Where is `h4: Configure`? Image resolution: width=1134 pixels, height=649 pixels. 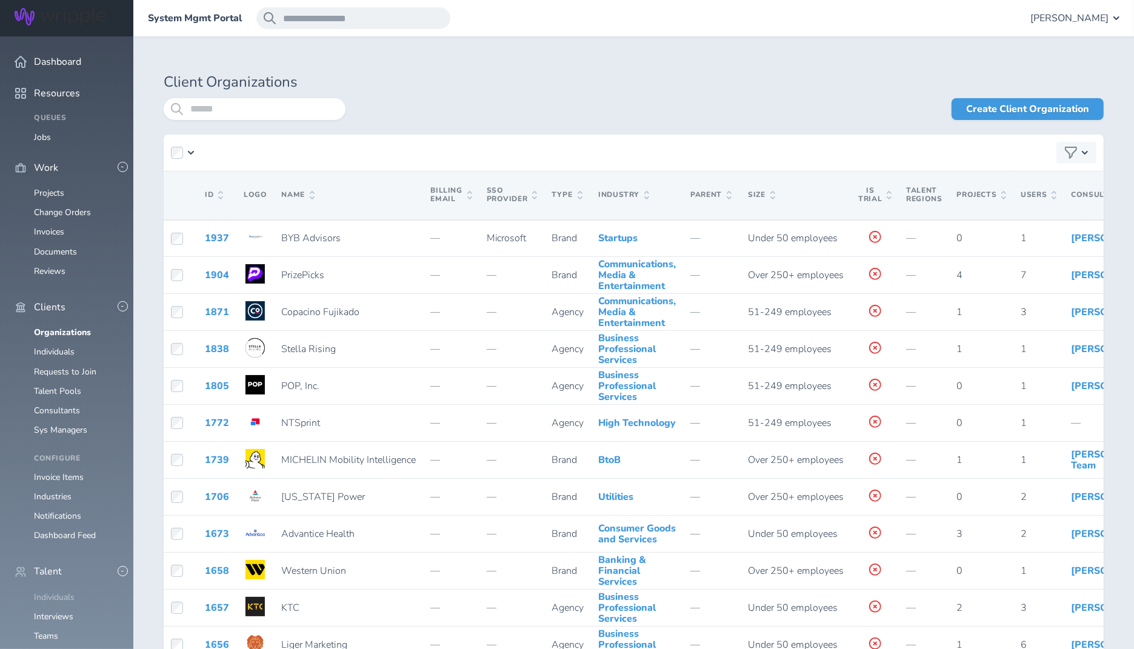
h4: Configure is located at coordinates (76, 459).